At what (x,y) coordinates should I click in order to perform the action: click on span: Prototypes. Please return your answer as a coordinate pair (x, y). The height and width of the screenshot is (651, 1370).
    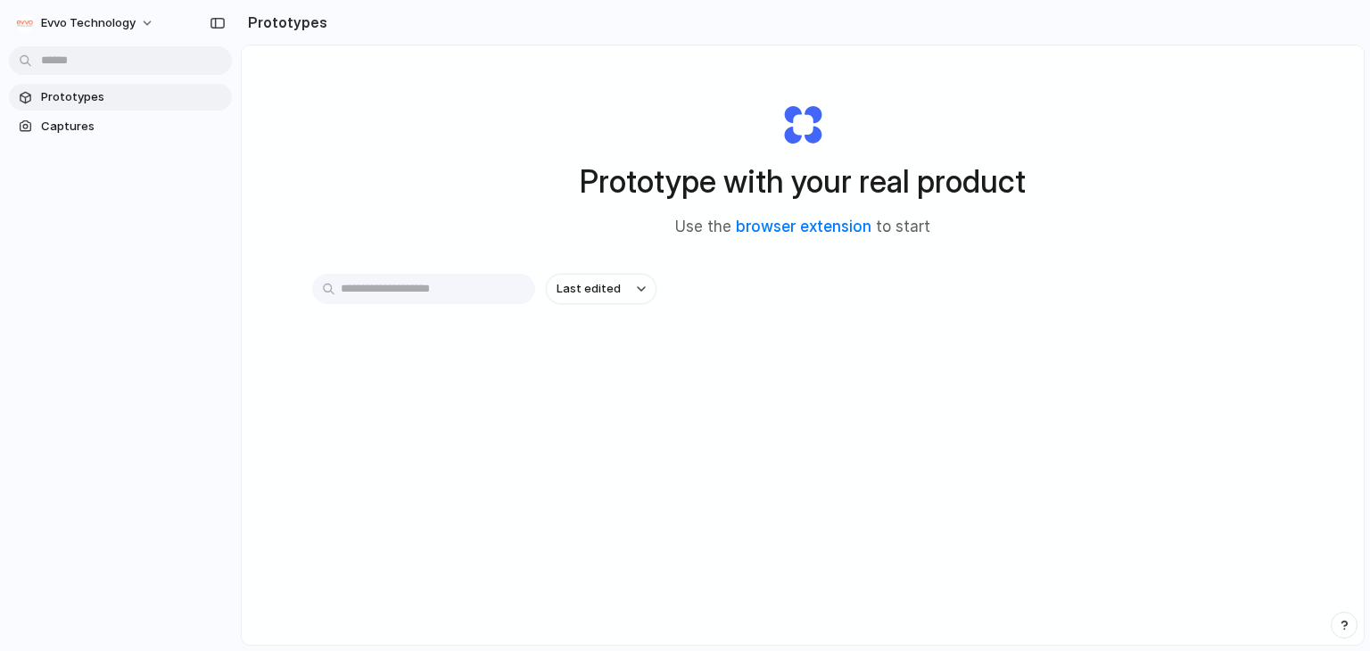
    Looking at the image, I should click on (133, 97).